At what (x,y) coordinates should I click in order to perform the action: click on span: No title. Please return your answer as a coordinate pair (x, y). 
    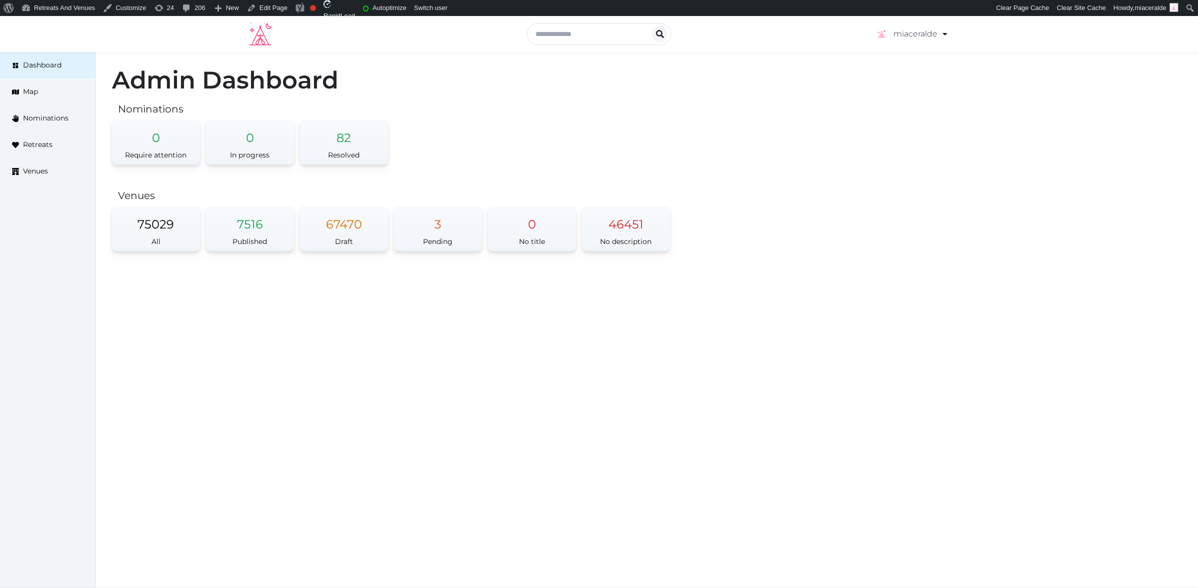
    Looking at the image, I should click on (532, 241).